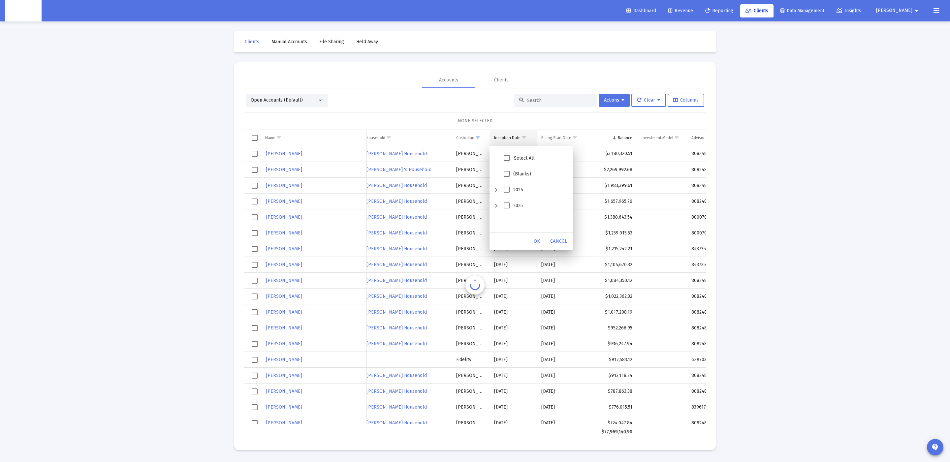  Describe the element at coordinates (734, 249) in the screenshot. I see `td: 8437357` at that location.